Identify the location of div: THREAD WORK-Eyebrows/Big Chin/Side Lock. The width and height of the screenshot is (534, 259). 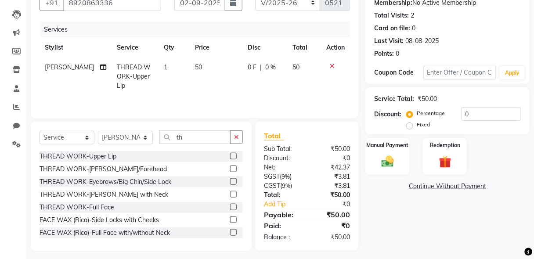
(105, 182).